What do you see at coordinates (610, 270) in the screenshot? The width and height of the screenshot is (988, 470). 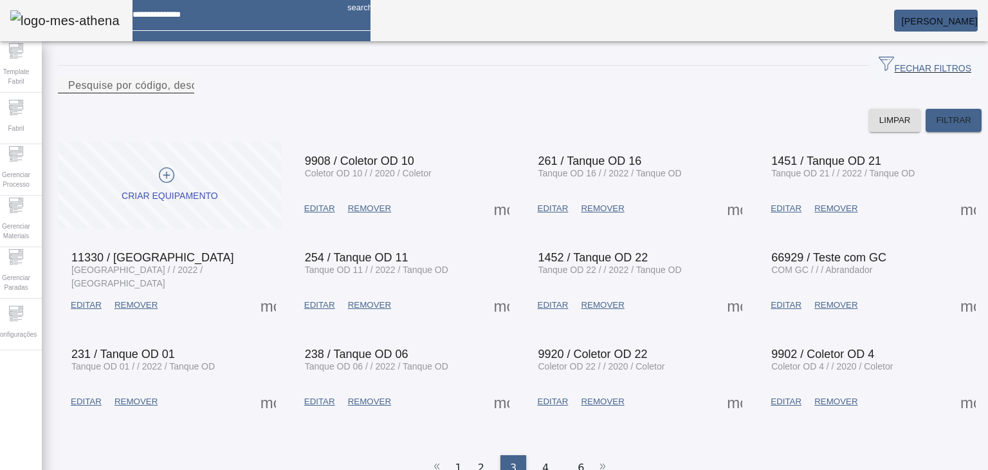 I see `span: Tanque OD 22 / / 2022 / Tanque OD` at bounding box center [610, 270].